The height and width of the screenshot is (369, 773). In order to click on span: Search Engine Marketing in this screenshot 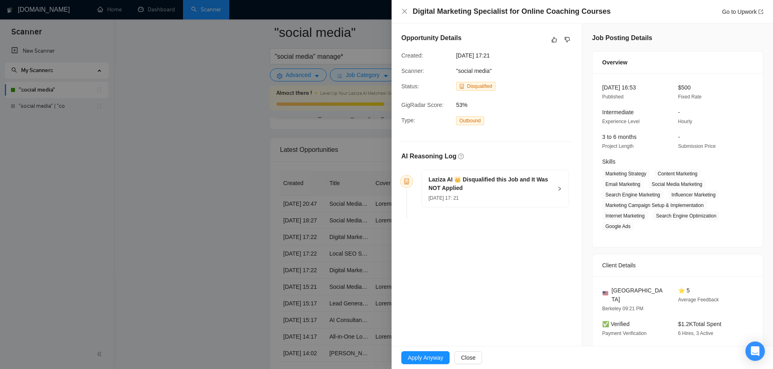, I will do `click(632, 195)`.